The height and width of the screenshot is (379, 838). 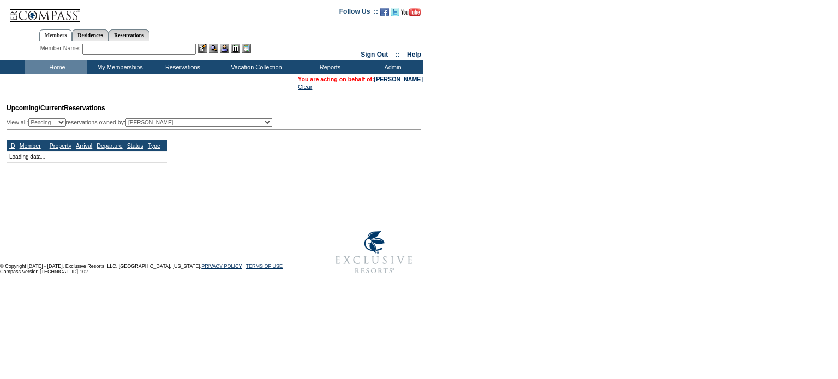 What do you see at coordinates (90, 35) in the screenshot?
I see `a: Residences` at bounding box center [90, 35].